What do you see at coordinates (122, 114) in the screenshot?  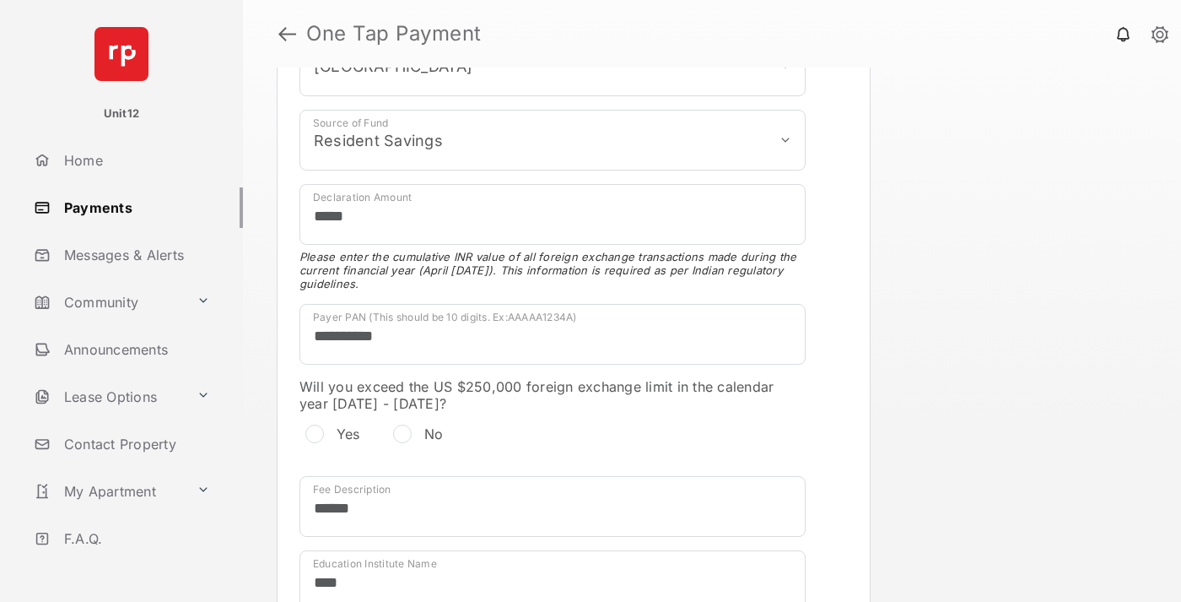 I see `p: Unit12` at bounding box center [122, 114].